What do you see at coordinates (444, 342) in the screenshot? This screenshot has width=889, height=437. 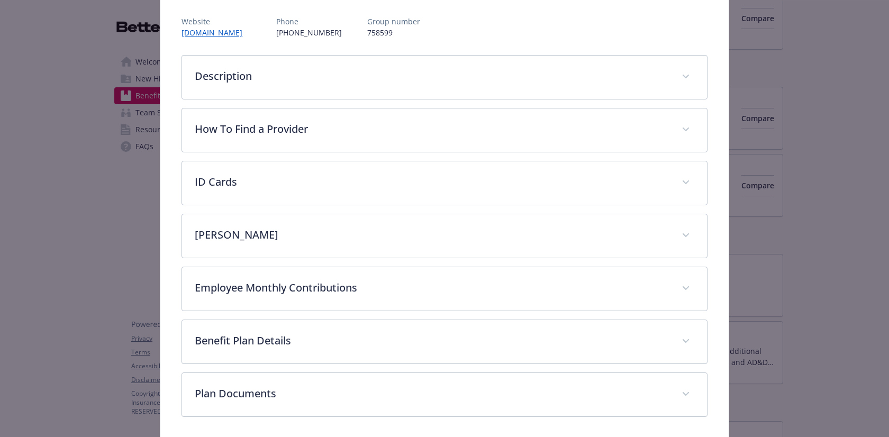 I see `div: Benefit Plan Details` at bounding box center [444, 342].